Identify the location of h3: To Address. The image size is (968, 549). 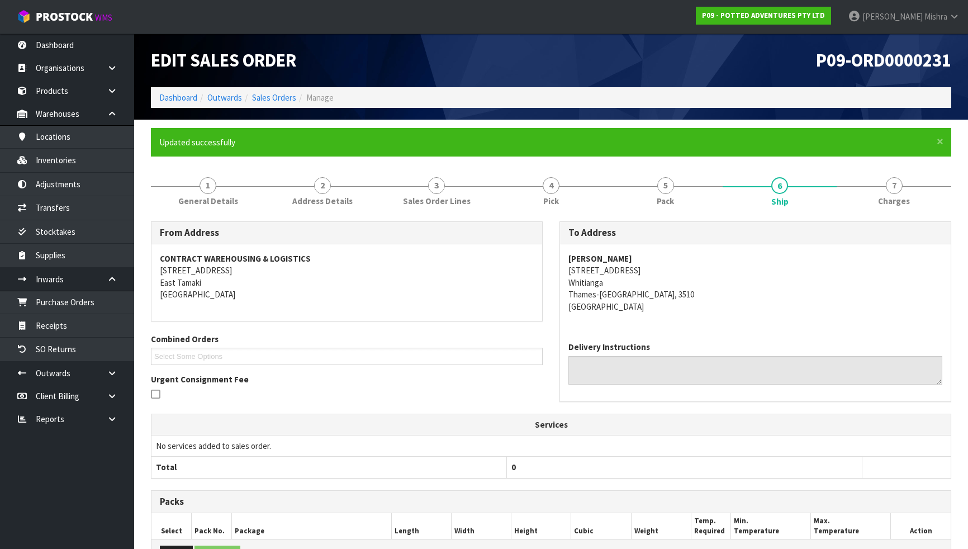
(755, 233).